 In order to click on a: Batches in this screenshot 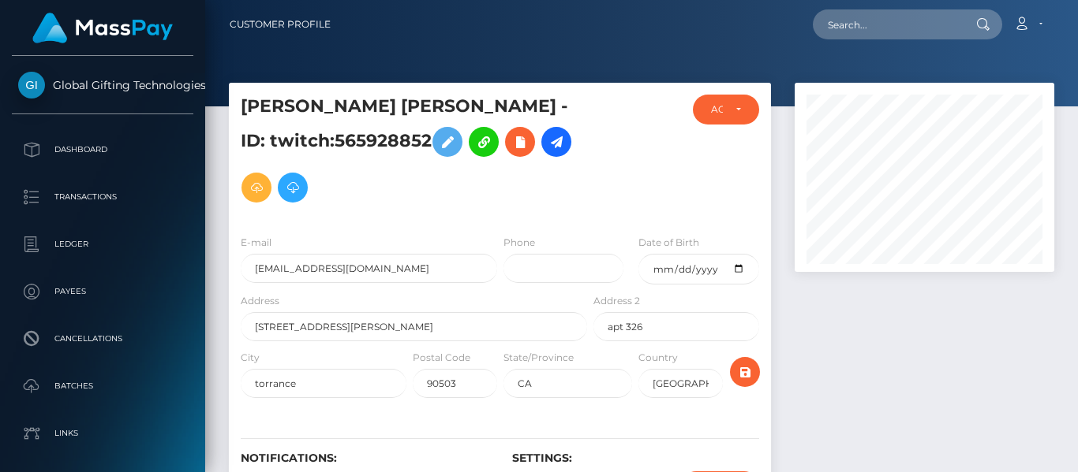, I will do `click(103, 387)`.